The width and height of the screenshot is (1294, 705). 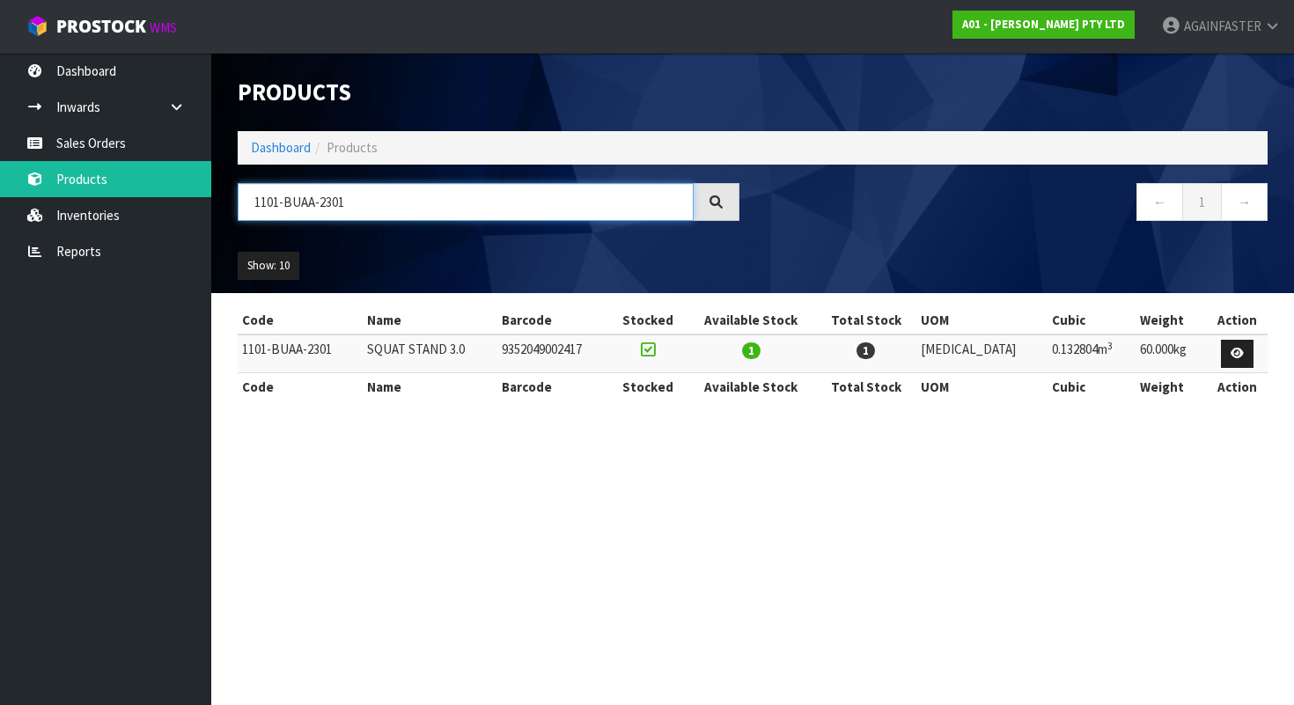 I want to click on a: Dashboard, so click(x=281, y=147).